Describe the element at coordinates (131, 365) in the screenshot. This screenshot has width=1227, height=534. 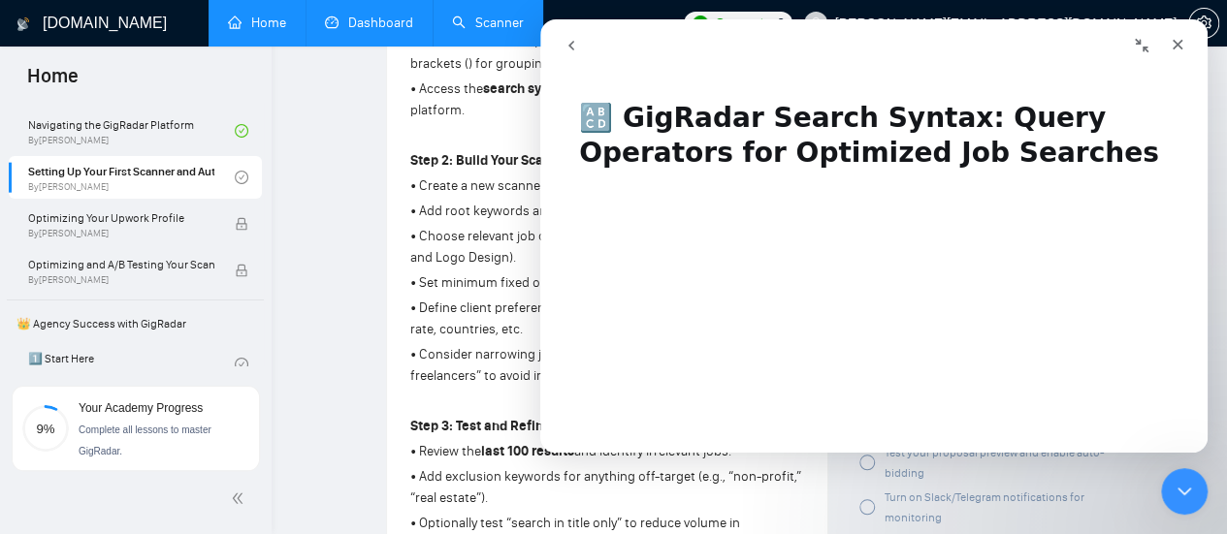
I see `a: 1️⃣ Start Here` at that location.